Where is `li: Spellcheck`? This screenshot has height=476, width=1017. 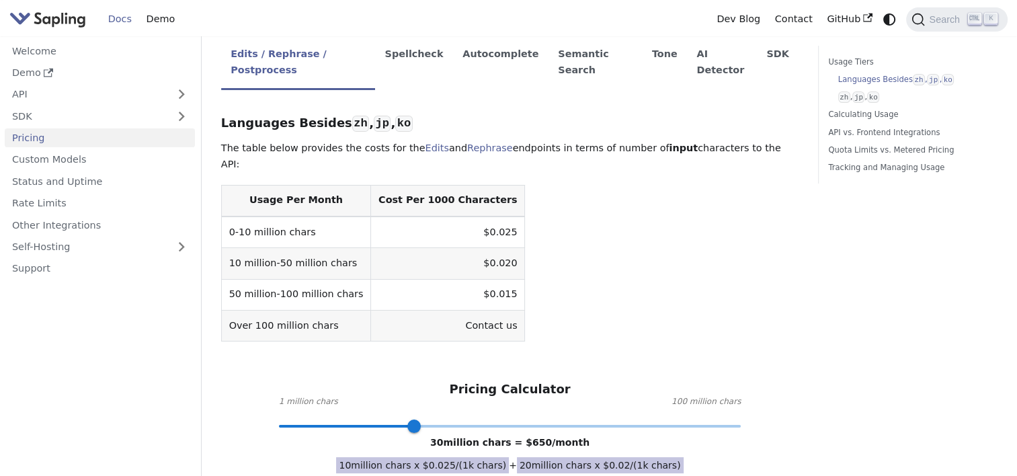 li: Spellcheck is located at coordinates (414, 63).